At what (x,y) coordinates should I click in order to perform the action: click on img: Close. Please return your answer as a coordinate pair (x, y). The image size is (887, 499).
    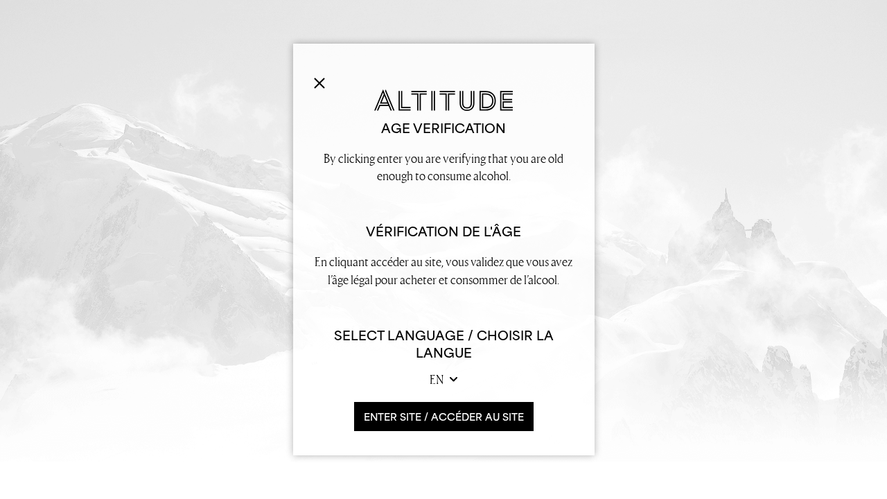
    Looking at the image, I should click on (320, 83).